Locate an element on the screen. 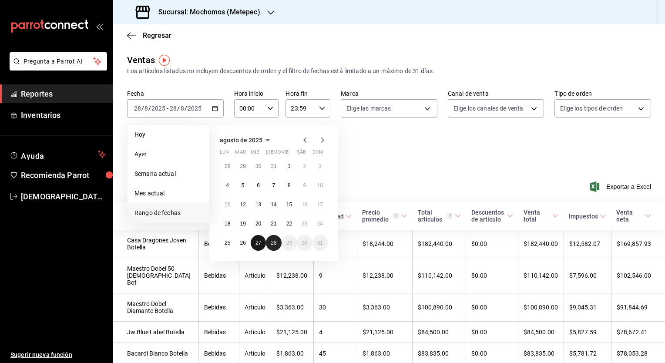  span: Hoy is located at coordinates (168, 134).